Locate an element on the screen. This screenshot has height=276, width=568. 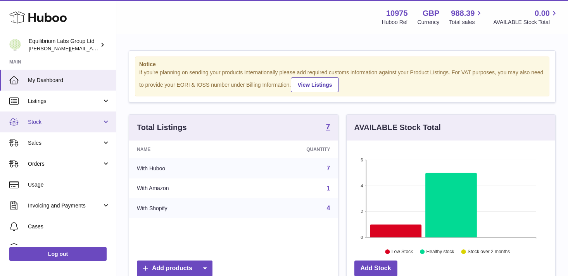
a: Log out is located at coordinates (58, 254).